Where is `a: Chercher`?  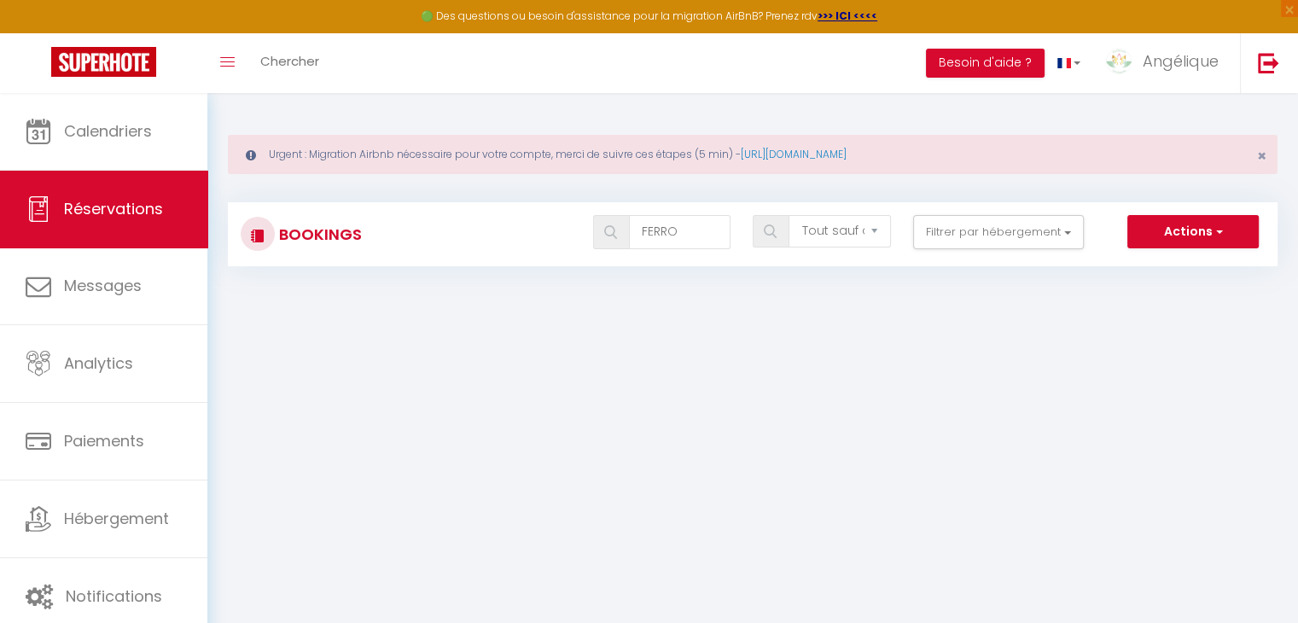 a: Chercher is located at coordinates (289, 63).